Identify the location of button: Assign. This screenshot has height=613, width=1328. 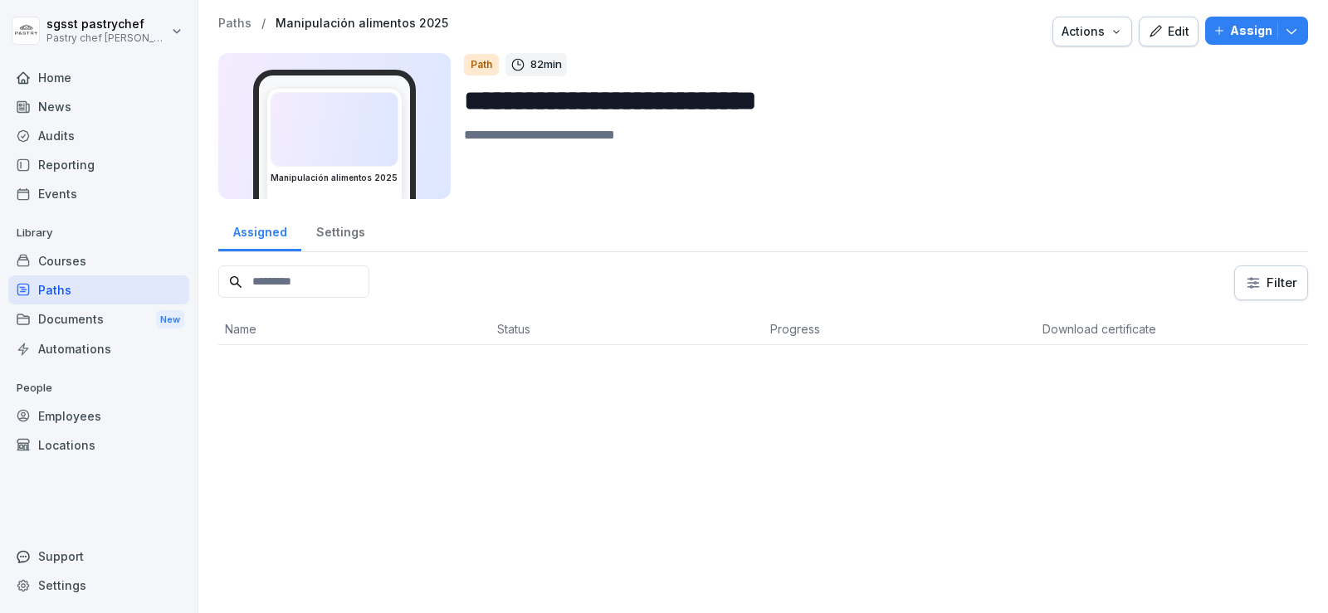
(1256, 31).